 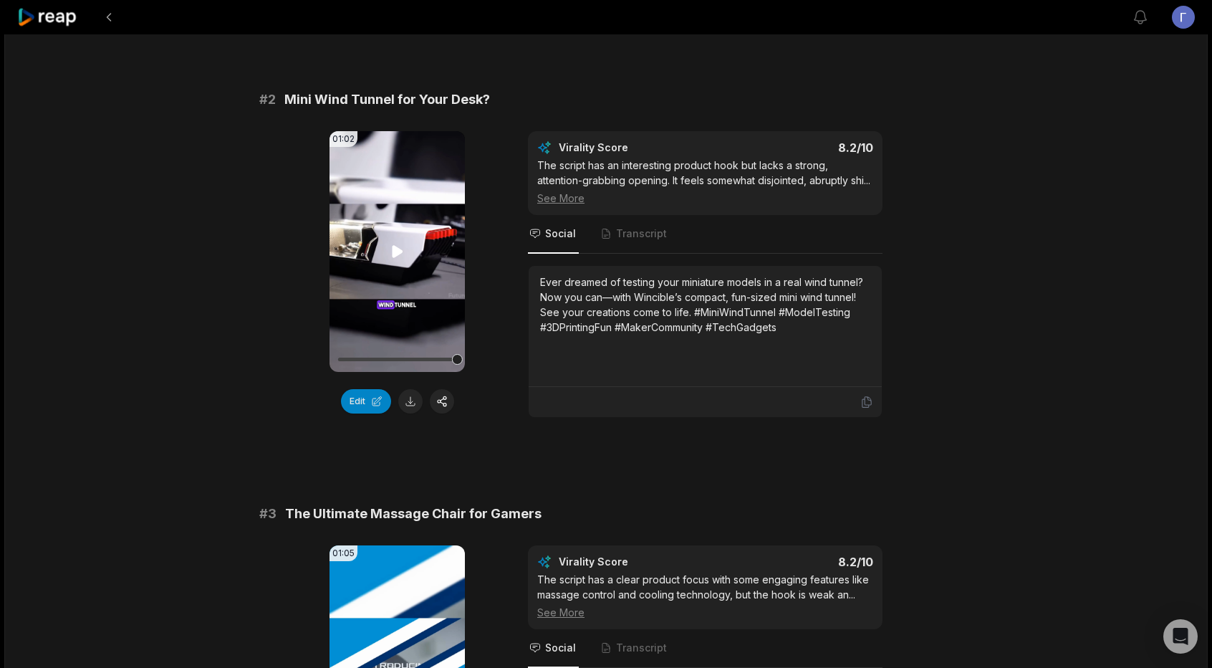 I want to click on span: # 2, so click(x=267, y=100).